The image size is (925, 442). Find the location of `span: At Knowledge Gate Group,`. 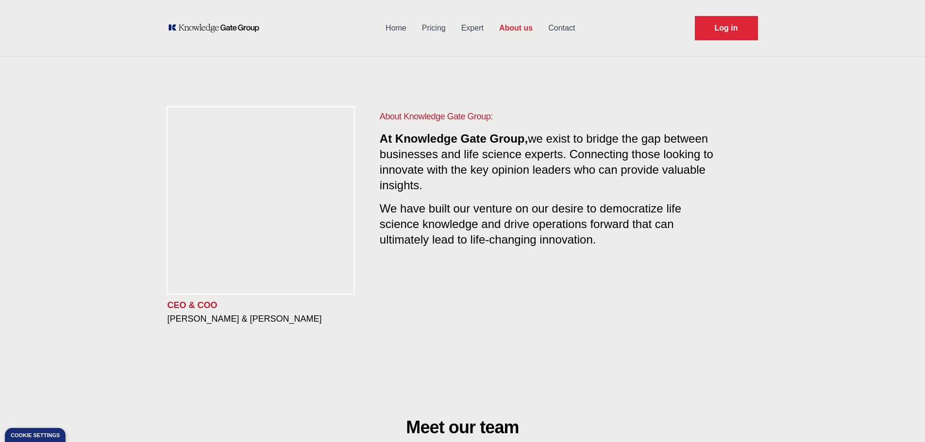

span: At Knowledge Gate Group, is located at coordinates (454, 138).